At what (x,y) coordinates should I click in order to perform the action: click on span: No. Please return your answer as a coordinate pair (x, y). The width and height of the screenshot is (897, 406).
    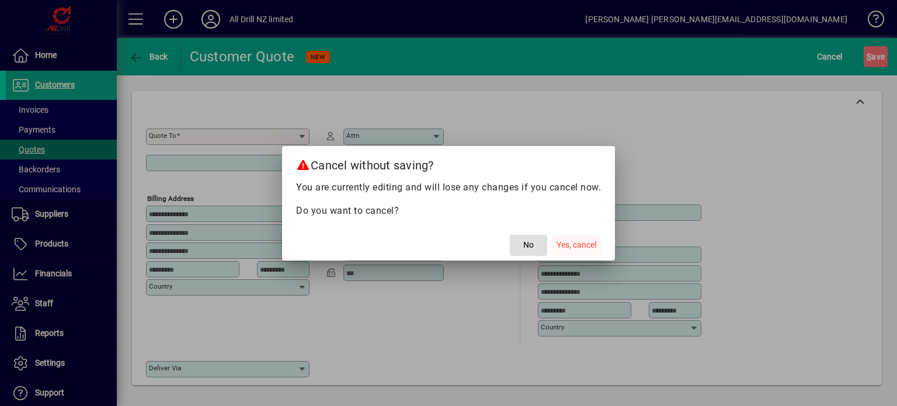
    Looking at the image, I should click on (528, 245).